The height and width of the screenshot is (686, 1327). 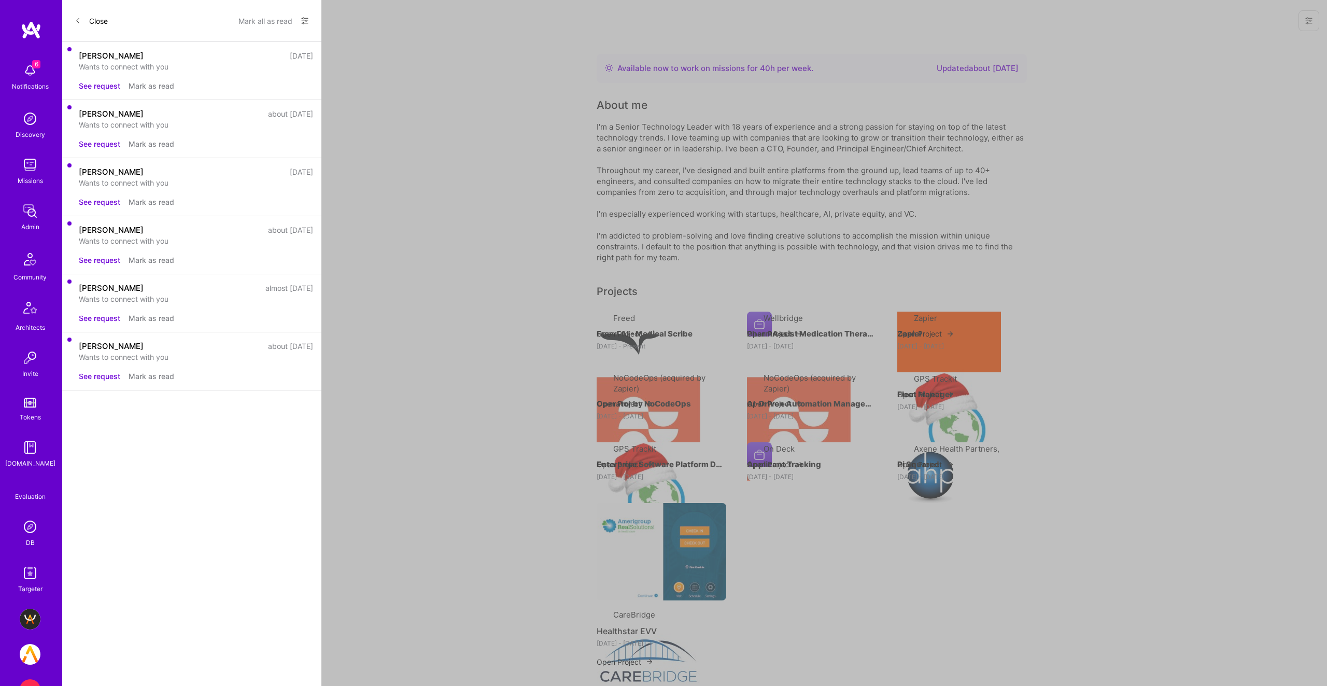 I want to click on img: Skill Targeter, so click(x=30, y=573).